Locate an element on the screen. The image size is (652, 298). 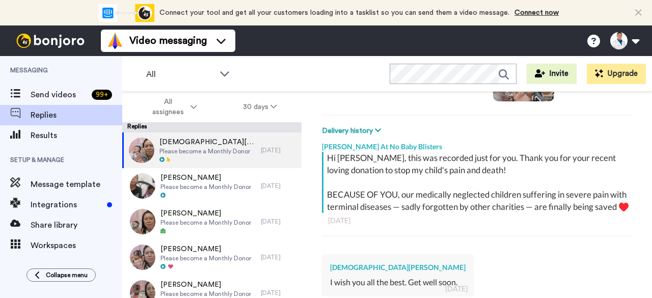
span: Workspaces is located at coordinates (76, 245).